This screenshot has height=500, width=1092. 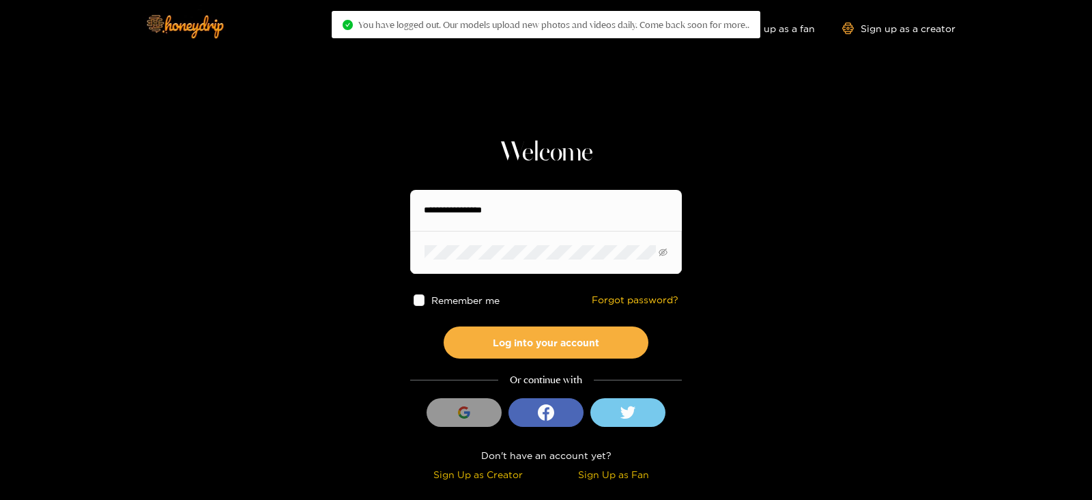 I want to click on span: You have logged out. Our models upload new photos and videos daily. Come back soon for more.., so click(x=554, y=25).